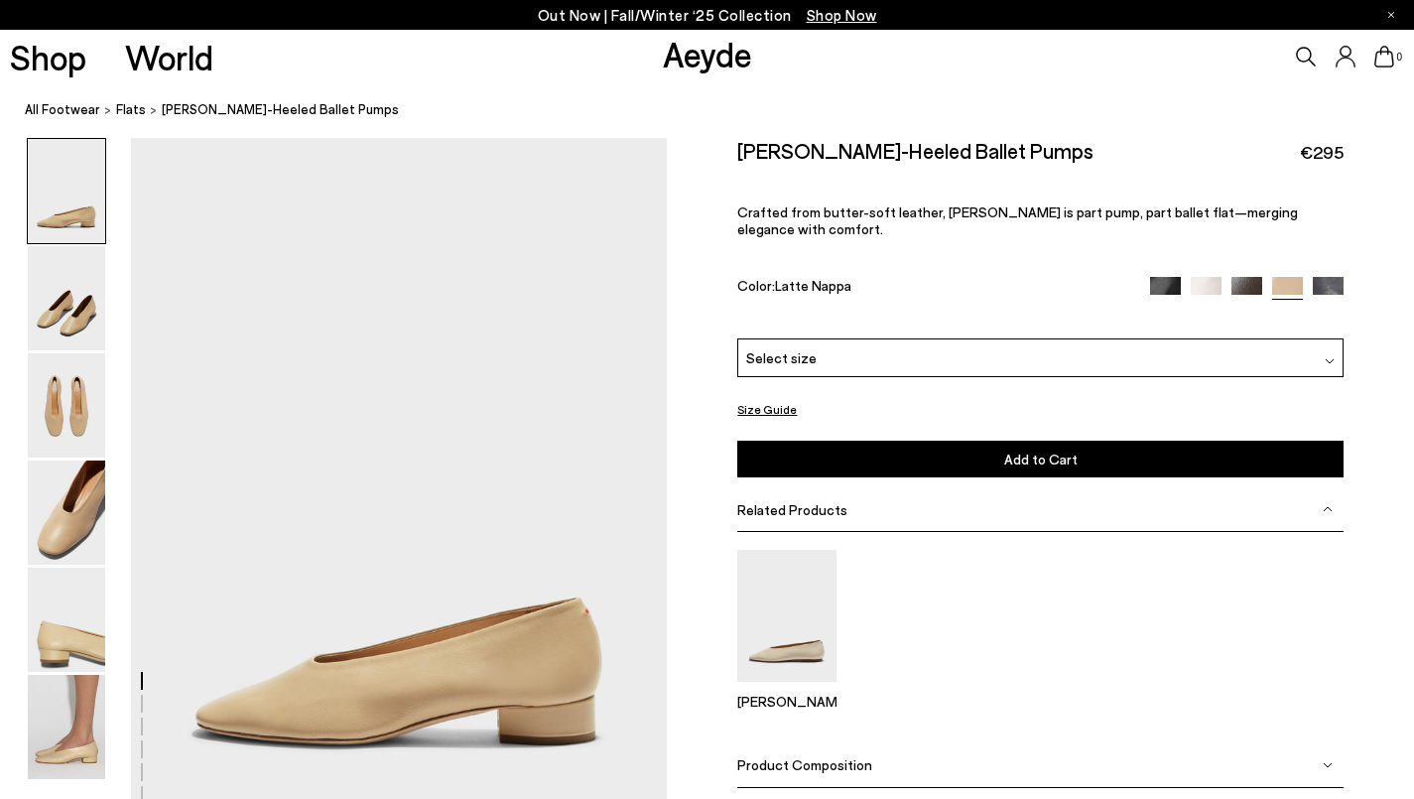 This screenshot has height=799, width=1414. Describe the element at coordinates (767, 409) in the screenshot. I see `button: Size Guide` at that location.